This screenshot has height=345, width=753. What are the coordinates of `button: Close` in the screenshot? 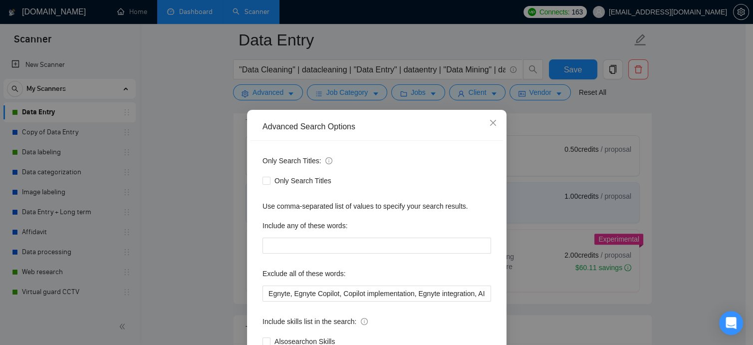 It's located at (493, 123).